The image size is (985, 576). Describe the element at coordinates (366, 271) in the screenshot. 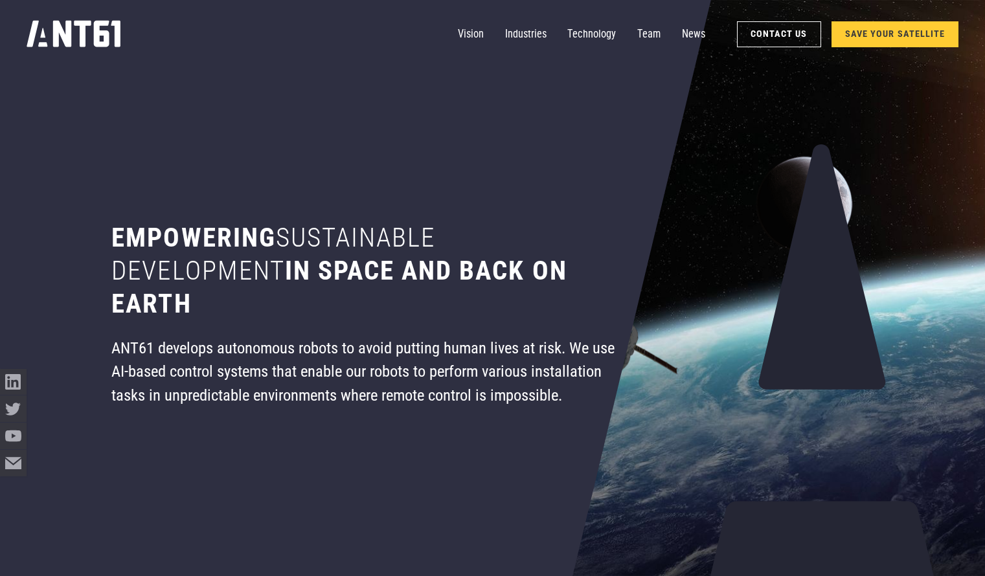

I see `h1: Empowering in space and back on earth` at that location.